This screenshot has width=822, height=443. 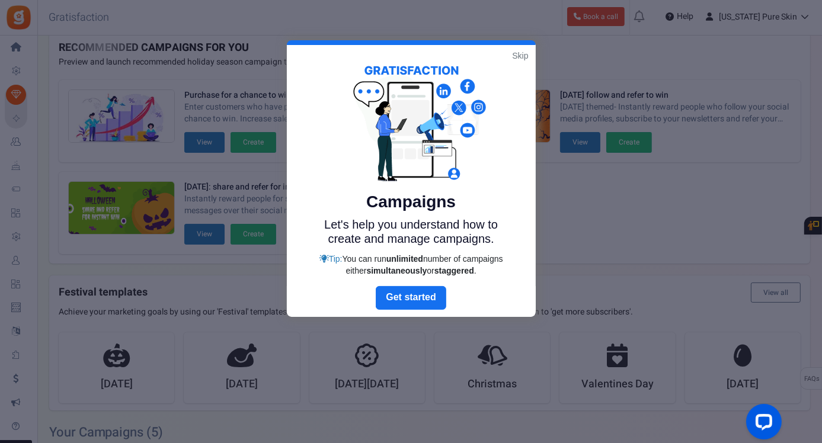 I want to click on p: Let's help you understand how to create and manage campaigns., so click(x=411, y=232).